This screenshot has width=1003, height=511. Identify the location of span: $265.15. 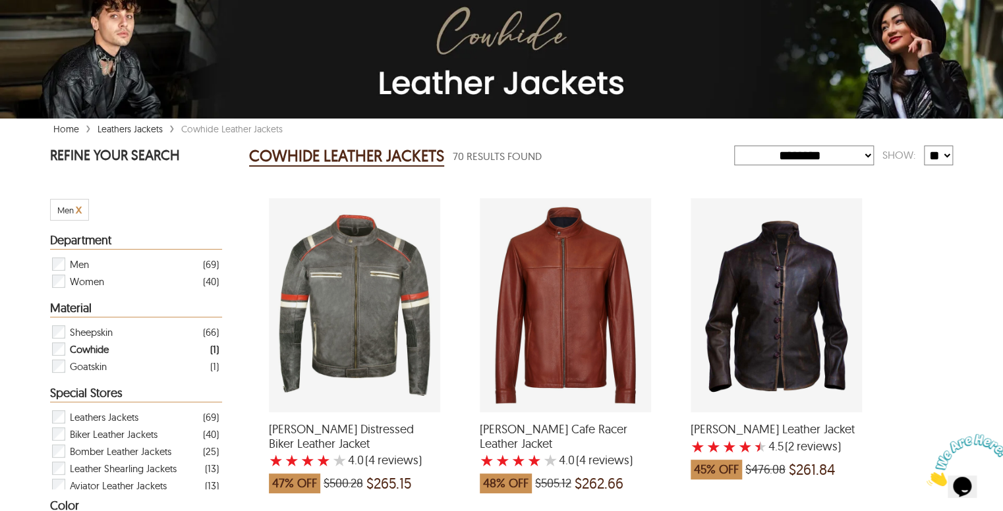
(389, 483).